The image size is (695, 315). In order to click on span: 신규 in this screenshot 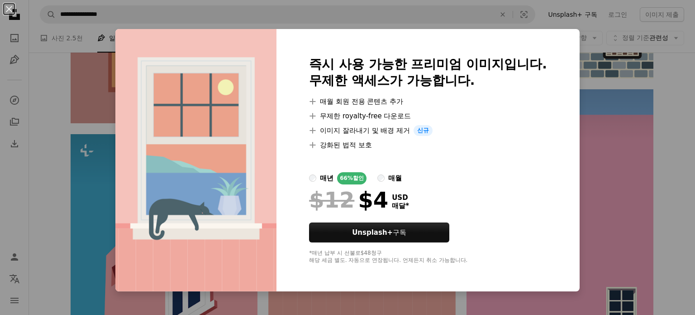, I will do `click(423, 130)`.